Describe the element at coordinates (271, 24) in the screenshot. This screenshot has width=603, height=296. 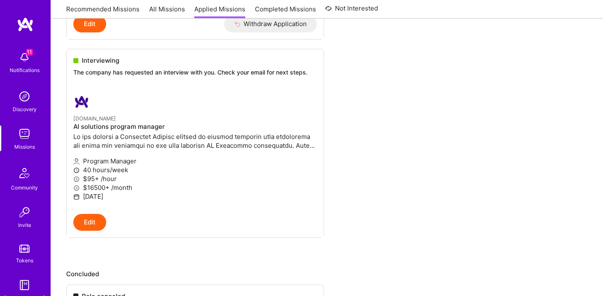
I see `button: Withdraw Application` at that location.